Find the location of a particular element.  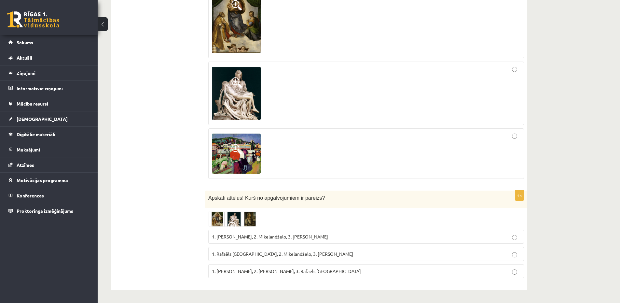

a: Rīgas 1. Tālmācības vidusskola is located at coordinates (33, 20).